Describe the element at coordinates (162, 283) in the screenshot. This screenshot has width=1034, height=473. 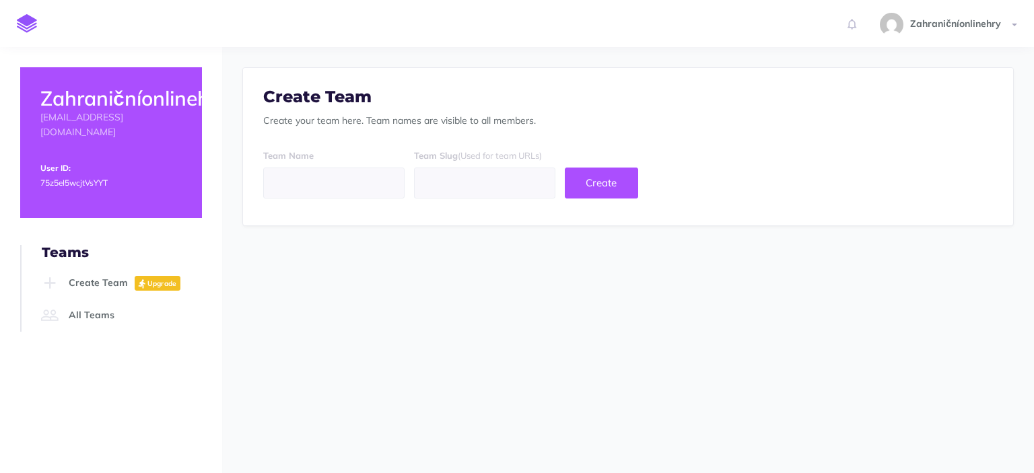
I see `small: Upgrade` at that location.